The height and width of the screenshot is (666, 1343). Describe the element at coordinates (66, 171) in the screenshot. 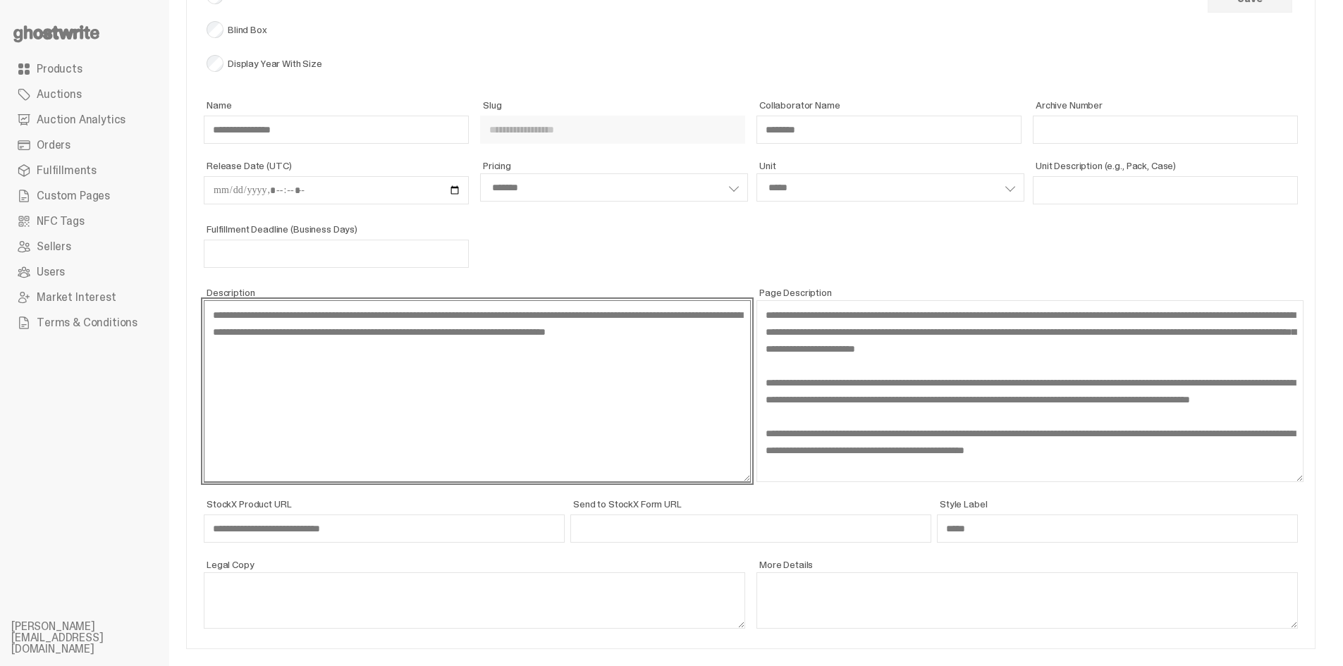

I see `span: Fulfillments` at that location.